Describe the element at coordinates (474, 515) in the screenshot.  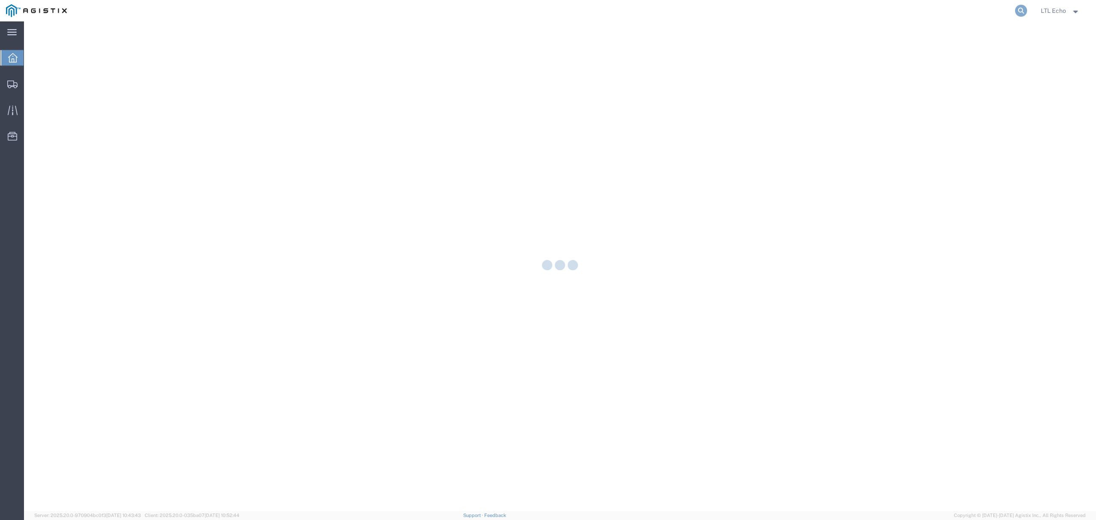
I see `a: Support` at that location.